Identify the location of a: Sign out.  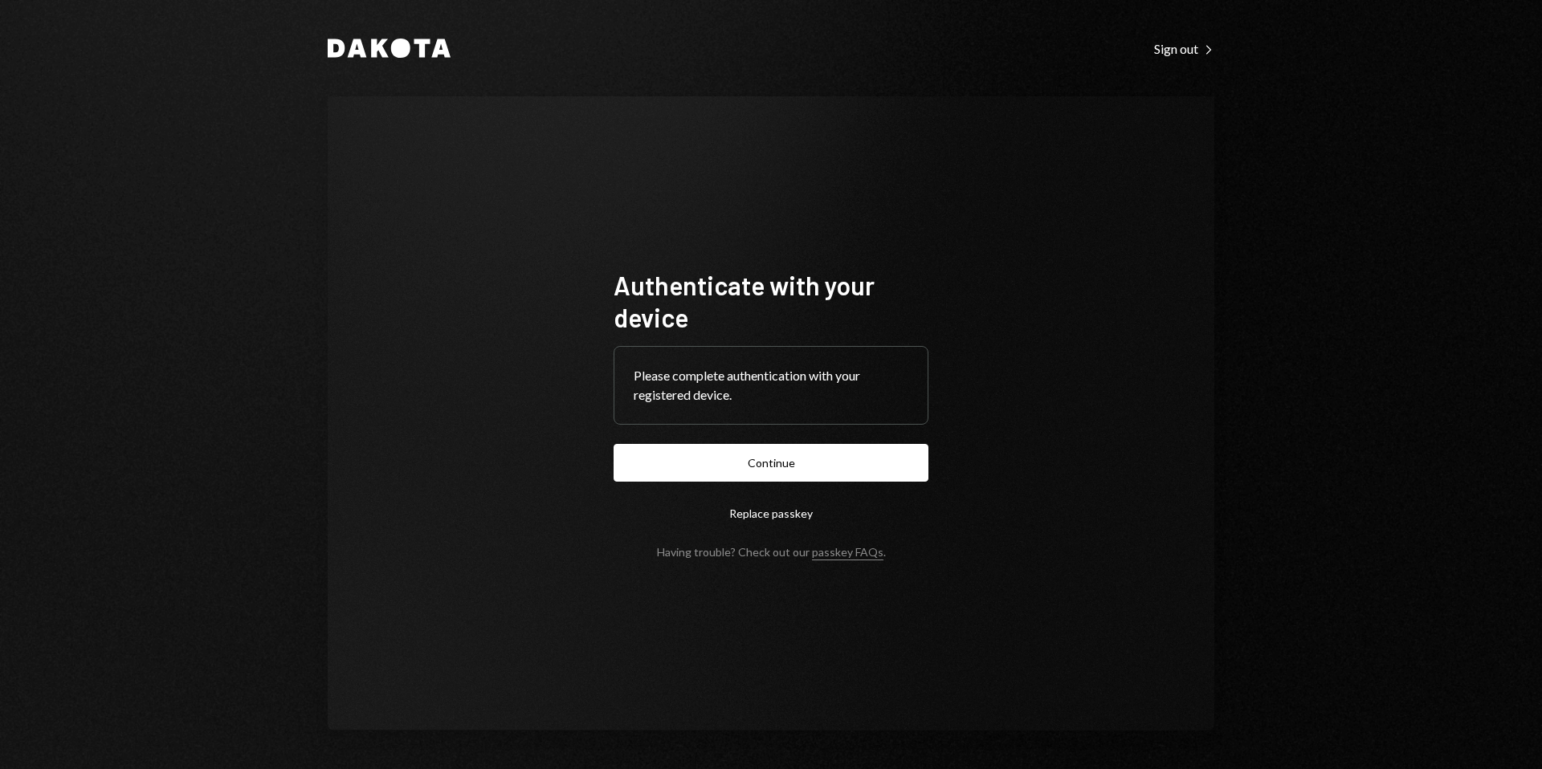
(1184, 48).